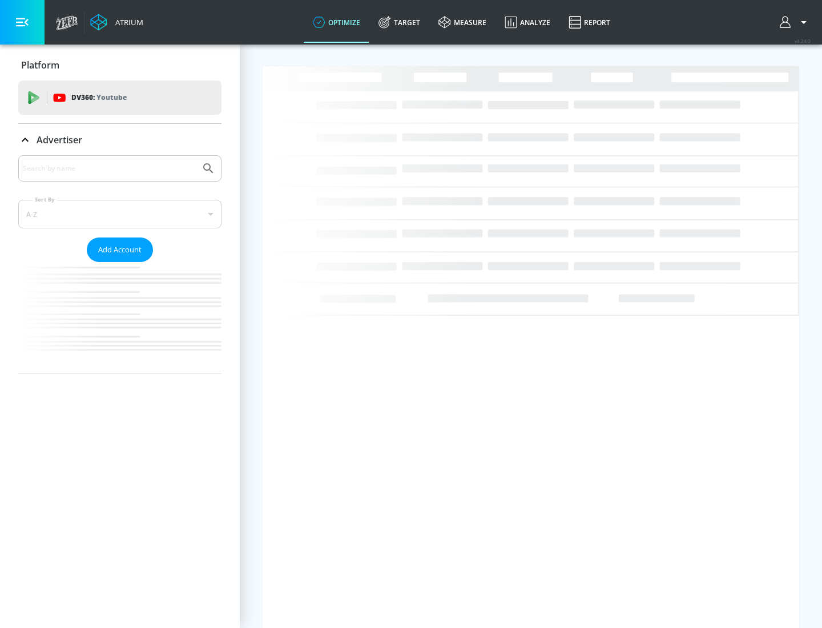 This screenshot has width=822, height=628. What do you see at coordinates (109, 168) in the screenshot?
I see `input: Search by name` at bounding box center [109, 168].